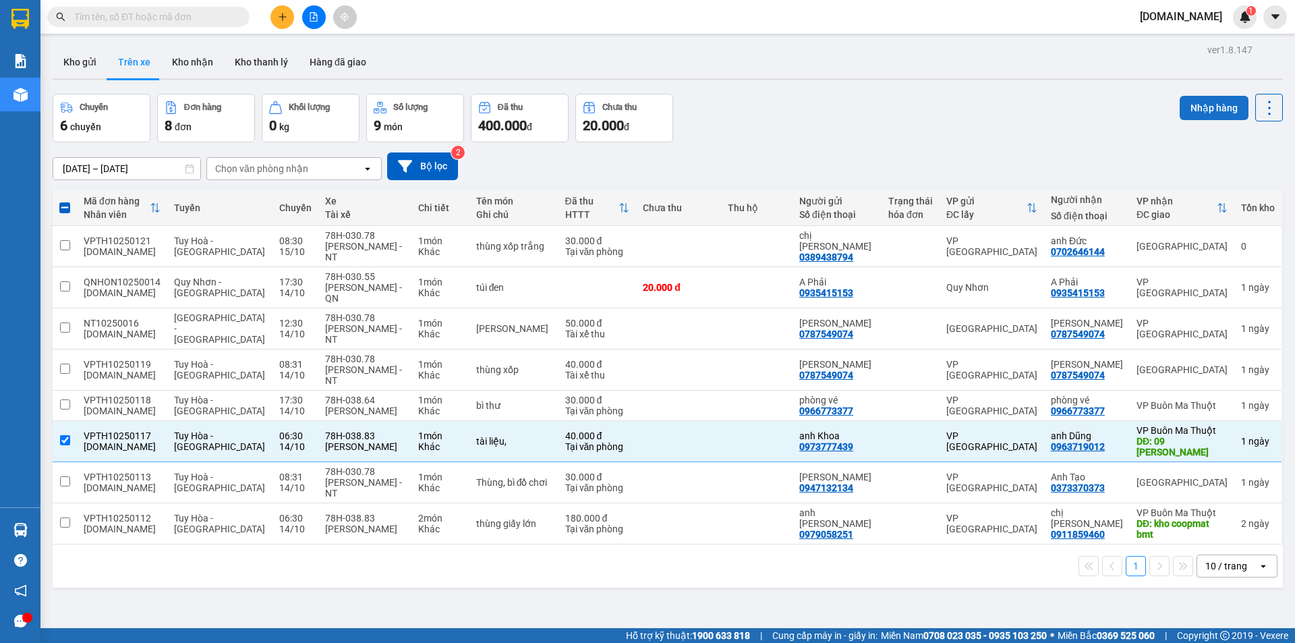 The image size is (1295, 643). Describe the element at coordinates (282, 17) in the screenshot. I see `button: plus` at that location.